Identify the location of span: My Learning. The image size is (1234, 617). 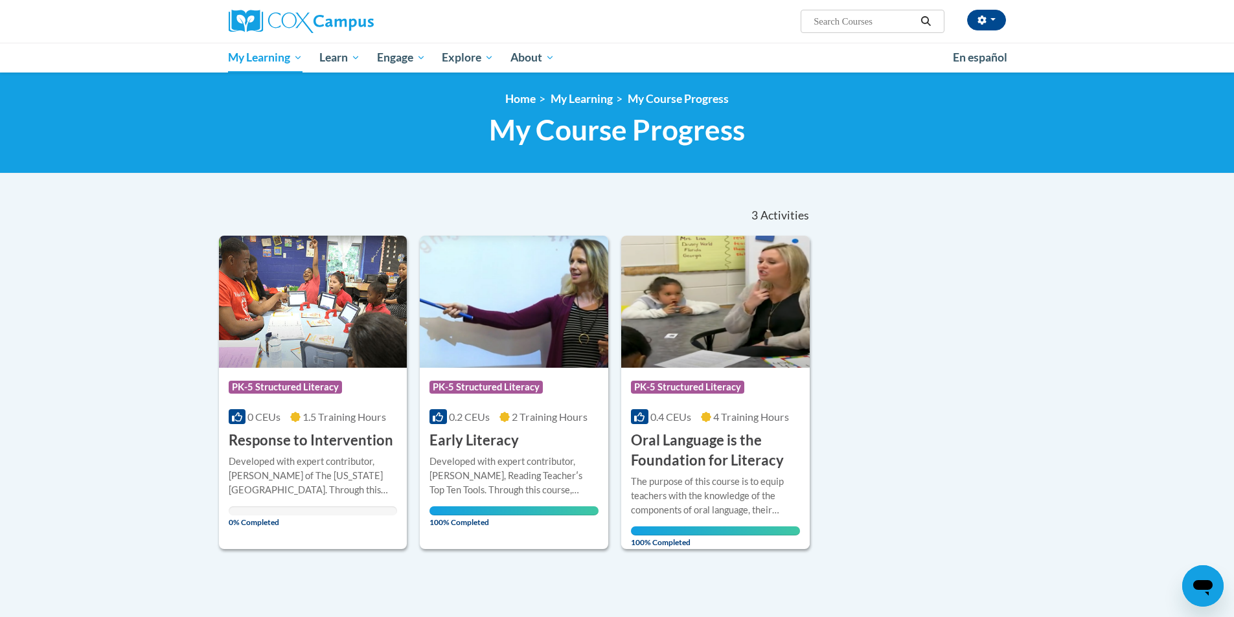
(265, 58).